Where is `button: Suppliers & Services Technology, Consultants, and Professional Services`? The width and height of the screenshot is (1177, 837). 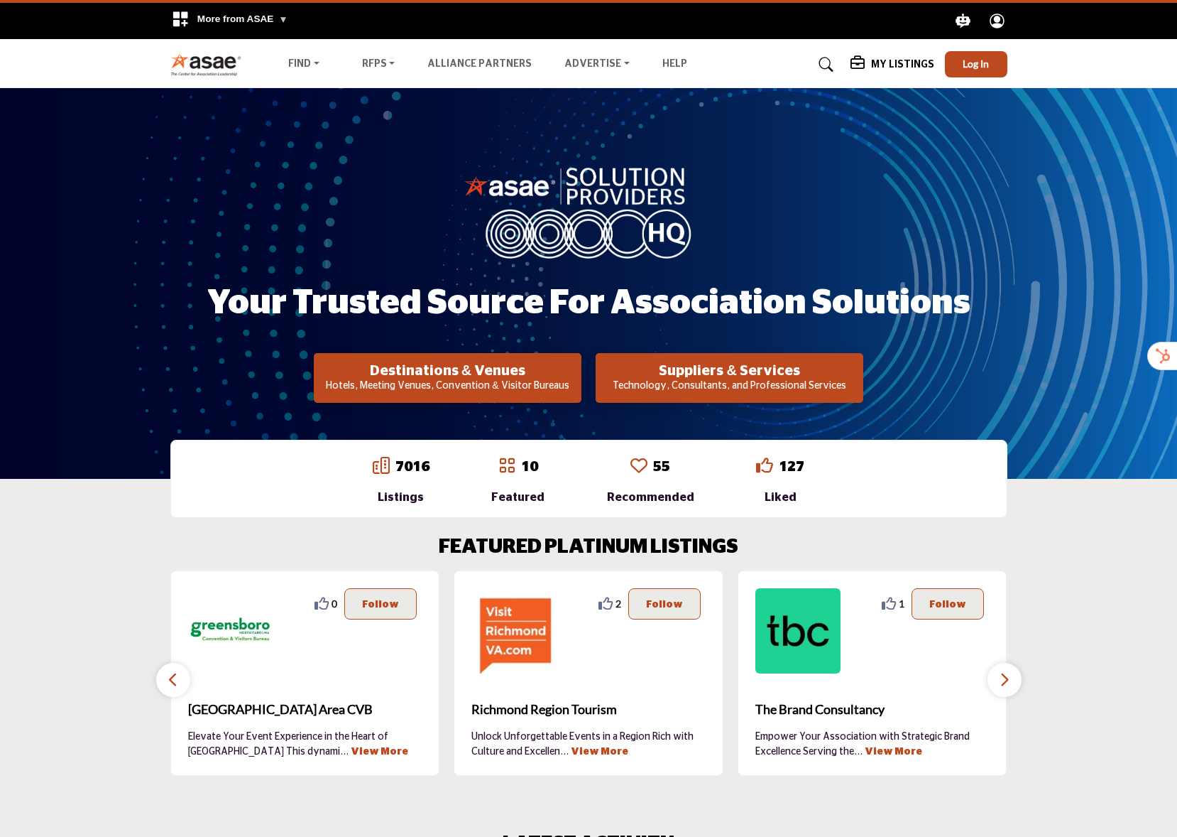
button: Suppliers & Services Technology, Consultants, and Professional Services is located at coordinates (729, 378).